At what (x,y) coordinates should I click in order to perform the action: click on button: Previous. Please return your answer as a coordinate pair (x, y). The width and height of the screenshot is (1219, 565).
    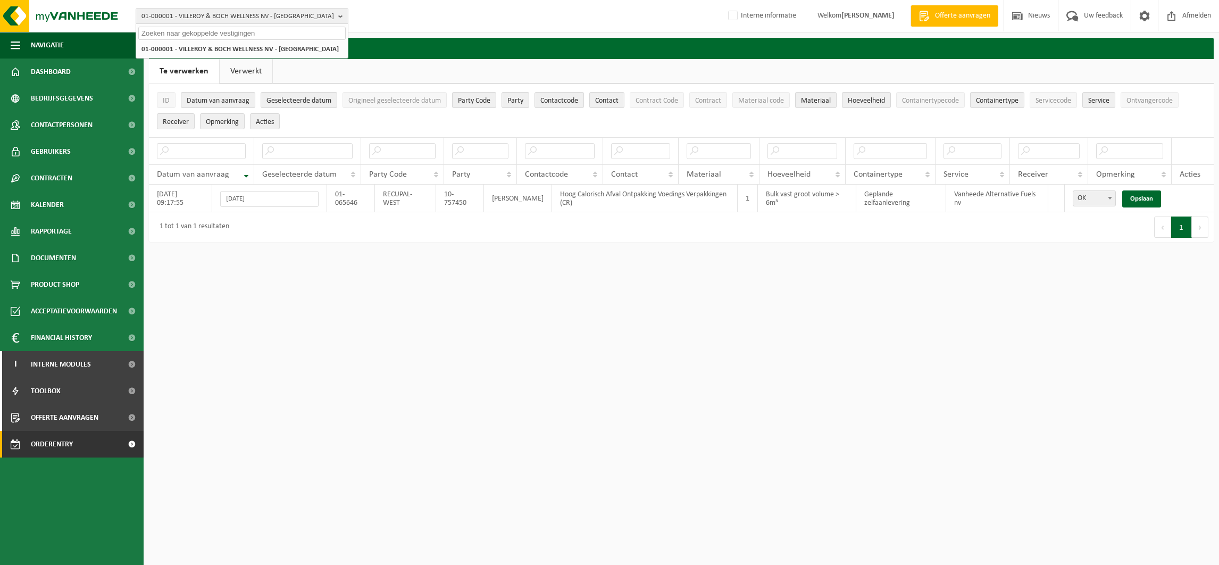
    Looking at the image, I should click on (1163, 227).